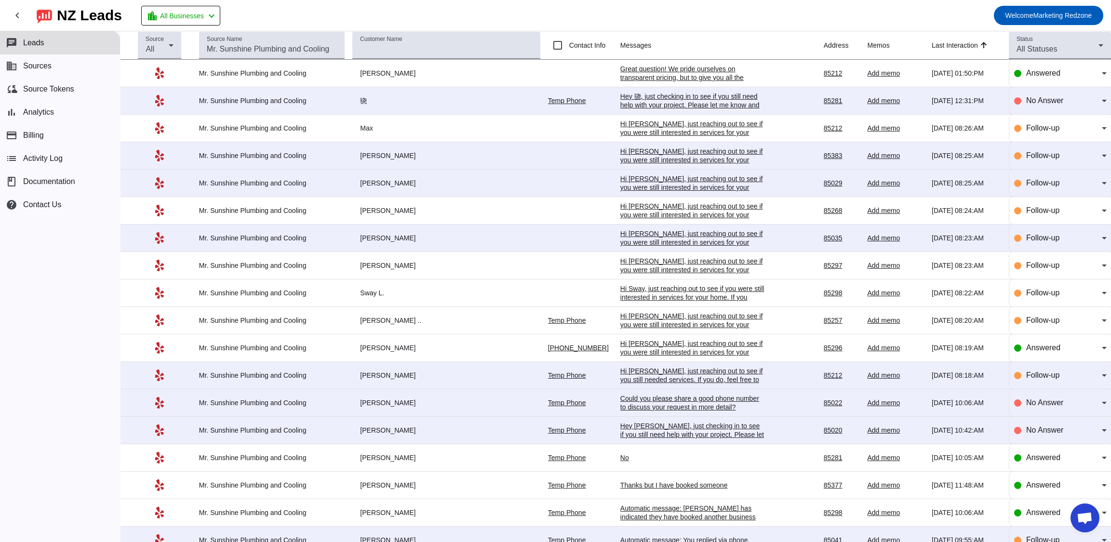 This screenshot has height=542, width=1111. What do you see at coordinates (842, 156) in the screenshot?
I see `div: 85383` at bounding box center [842, 156].